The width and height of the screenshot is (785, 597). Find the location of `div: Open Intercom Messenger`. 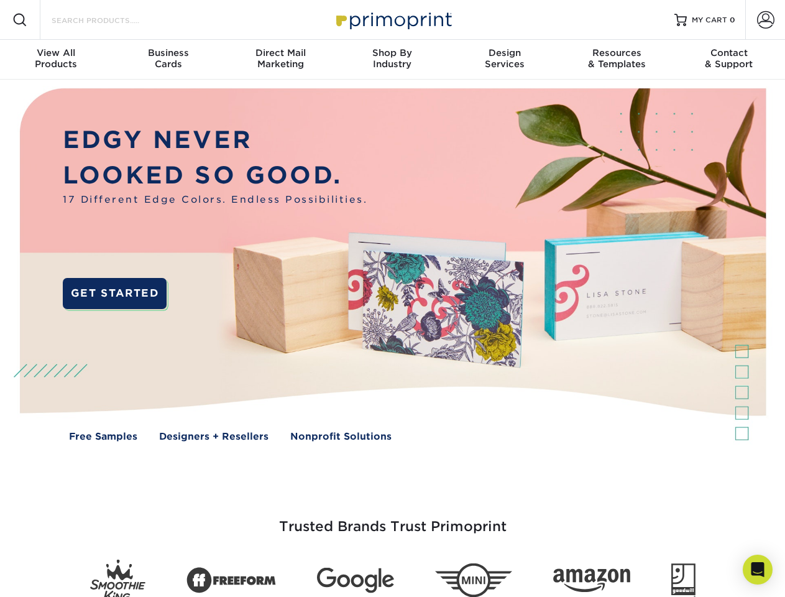

div: Open Intercom Messenger is located at coordinates (758, 569).